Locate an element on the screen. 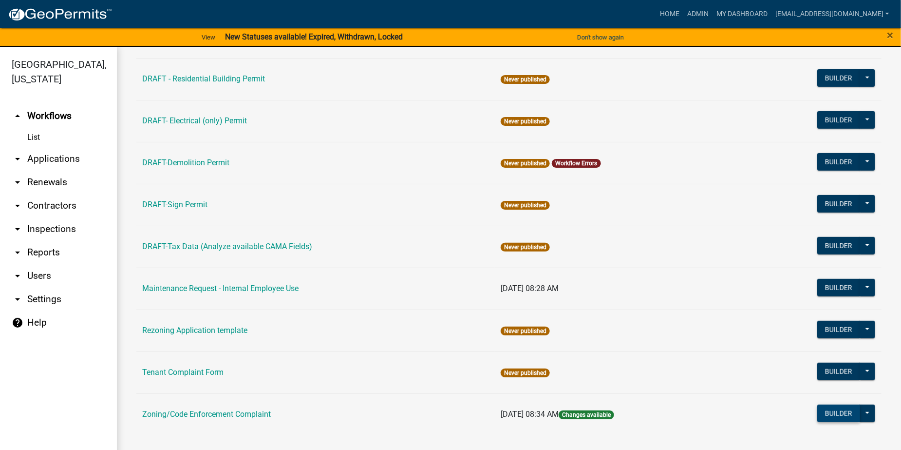 The image size is (901, 450). a: View is located at coordinates (208, 37).